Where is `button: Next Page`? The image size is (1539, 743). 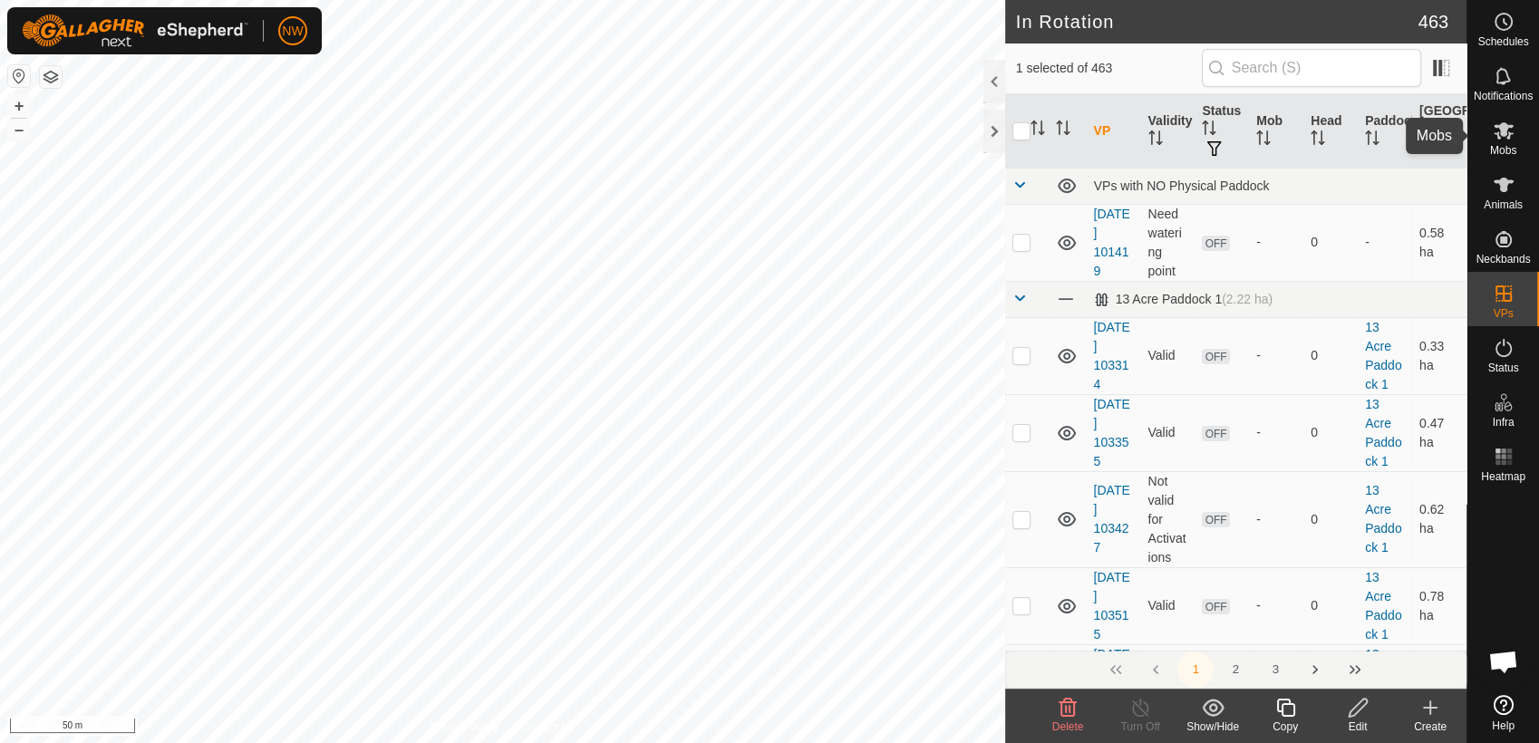 button: Next Page is located at coordinates (1315, 670).